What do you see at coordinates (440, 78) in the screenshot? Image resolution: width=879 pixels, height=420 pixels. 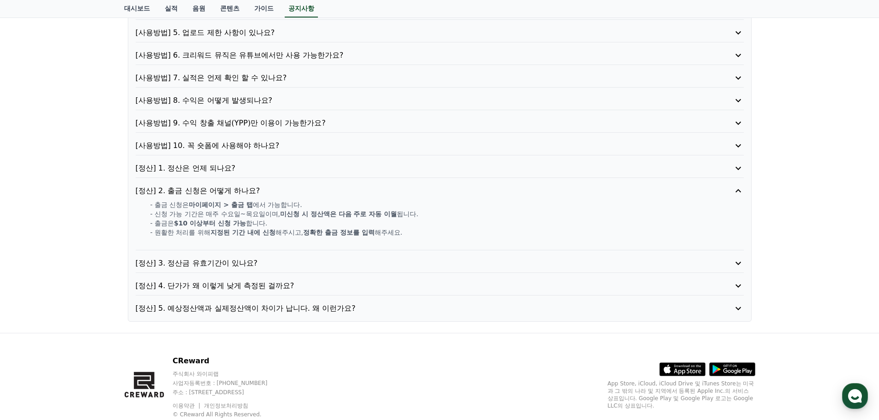 I see `button: [사용방법] 7. 실적은 언제 확인 할 수 있나요?` at bounding box center [440, 78].